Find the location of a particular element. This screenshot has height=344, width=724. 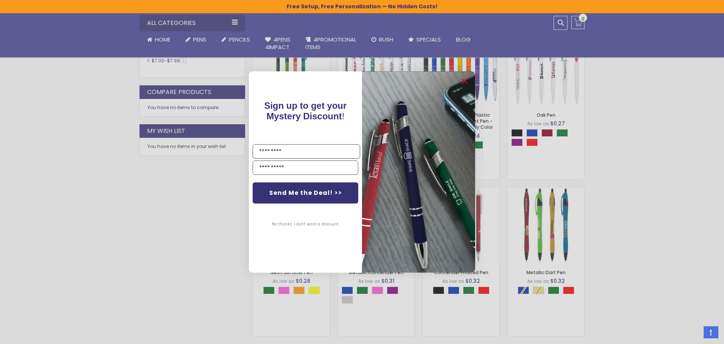

button: Send Me the Deal! >> is located at coordinates (305, 193).